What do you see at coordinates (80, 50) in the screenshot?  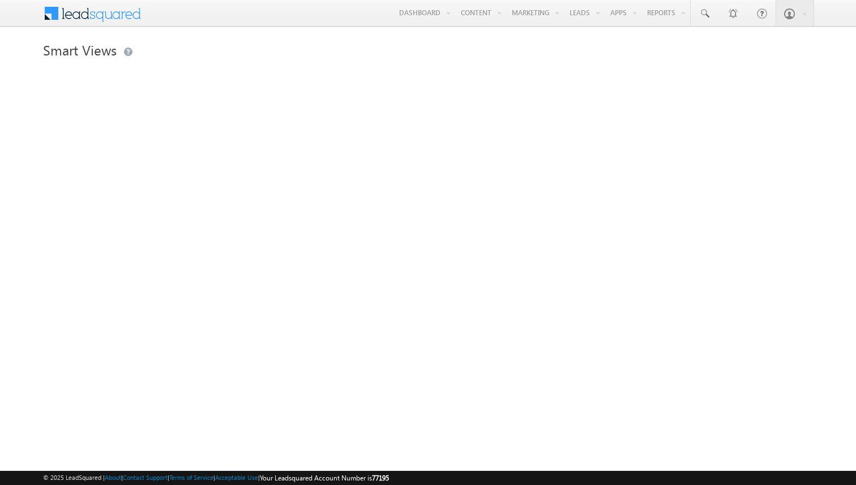 I see `span: Smart Views` at bounding box center [80, 50].